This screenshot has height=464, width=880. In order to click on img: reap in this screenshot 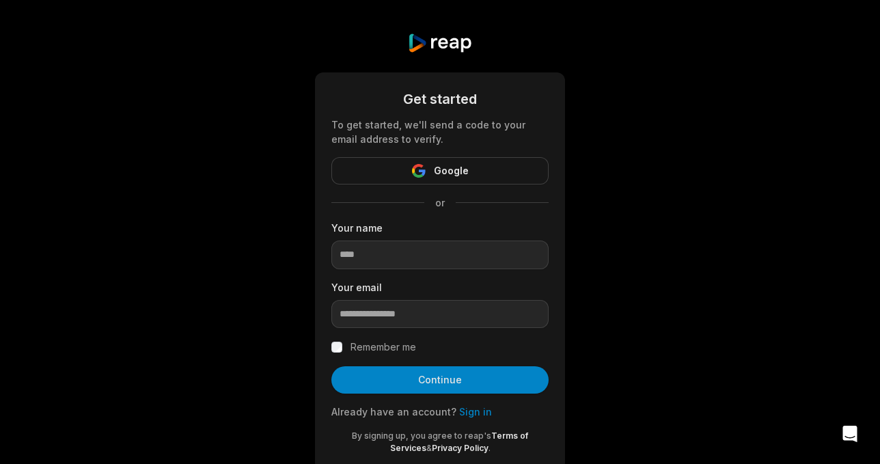, I will do `click(439, 43)`.